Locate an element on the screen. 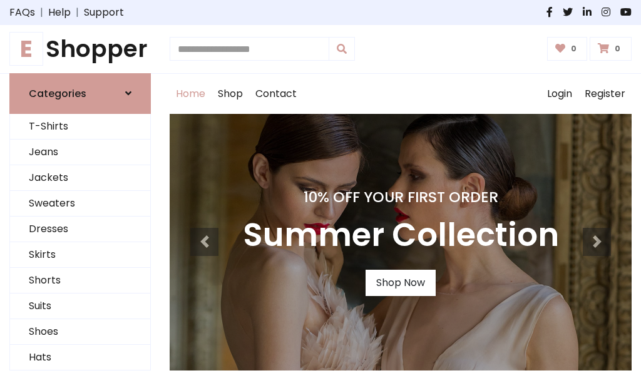 Image resolution: width=641 pixels, height=378 pixels. a: Jeans is located at coordinates (80, 152).